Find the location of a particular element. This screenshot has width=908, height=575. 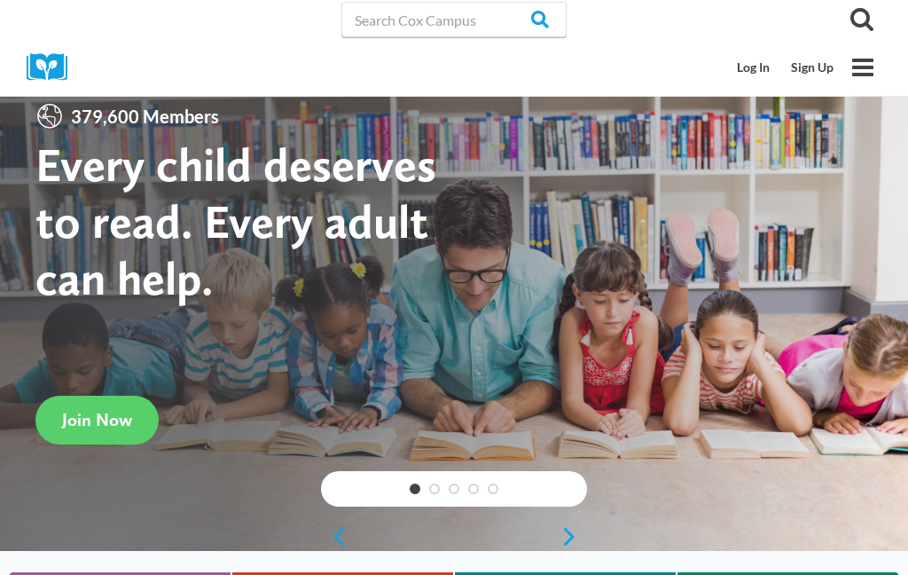

button: Open menu is located at coordinates (863, 67).